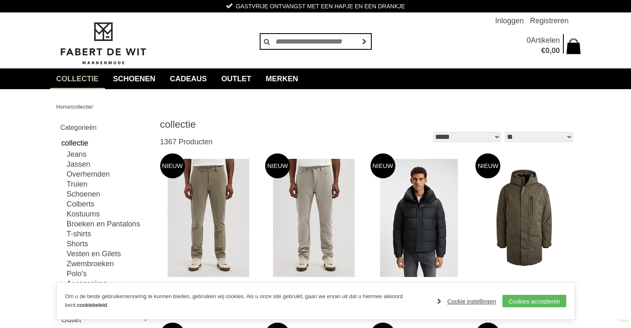 The height and width of the screenshot is (328, 631). What do you see at coordinates (108, 234) in the screenshot?
I see `a: T-shirts` at bounding box center [108, 234].